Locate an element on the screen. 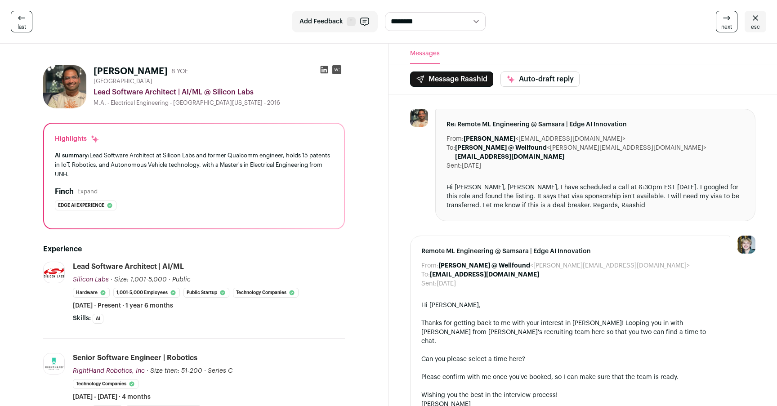 This screenshot has height=406, width=777. button: Auto-draft reply is located at coordinates (540, 79).